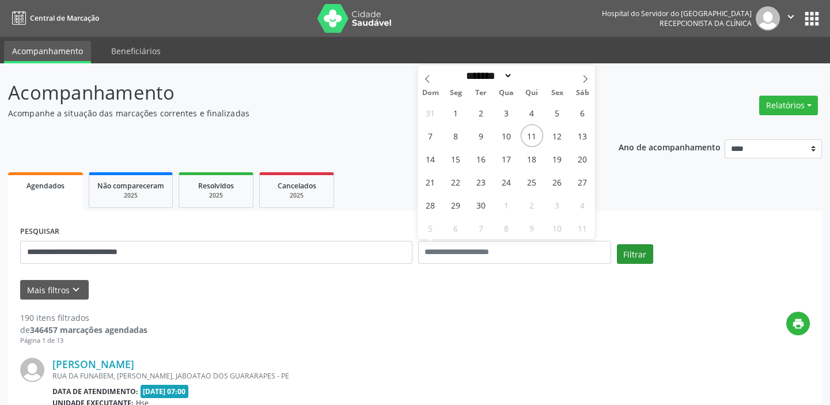  Describe the element at coordinates (89, 329) in the screenshot. I see `strong: 346457 marcações agendadas` at that location.